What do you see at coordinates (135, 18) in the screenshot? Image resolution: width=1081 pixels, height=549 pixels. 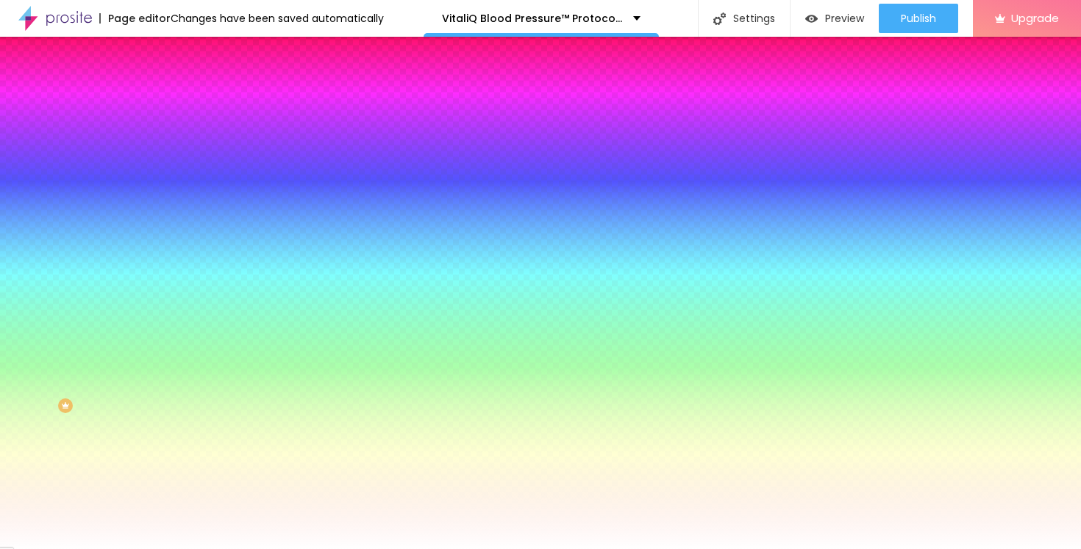 I see `div: Page editor` at bounding box center [135, 18].